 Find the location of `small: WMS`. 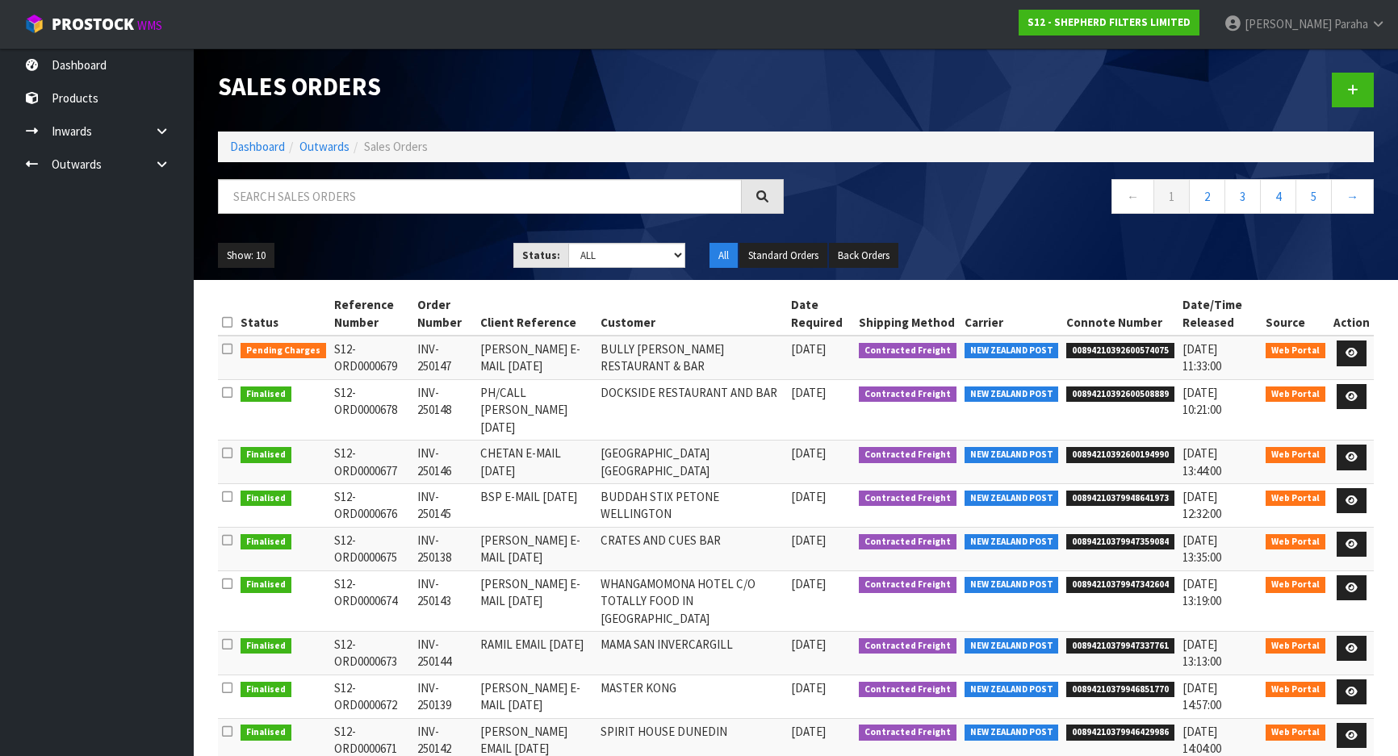

small: WMS is located at coordinates (149, 25).